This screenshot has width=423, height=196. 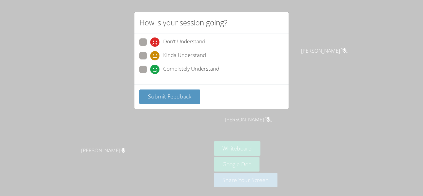 I want to click on button: Submit Feedback, so click(x=170, y=97).